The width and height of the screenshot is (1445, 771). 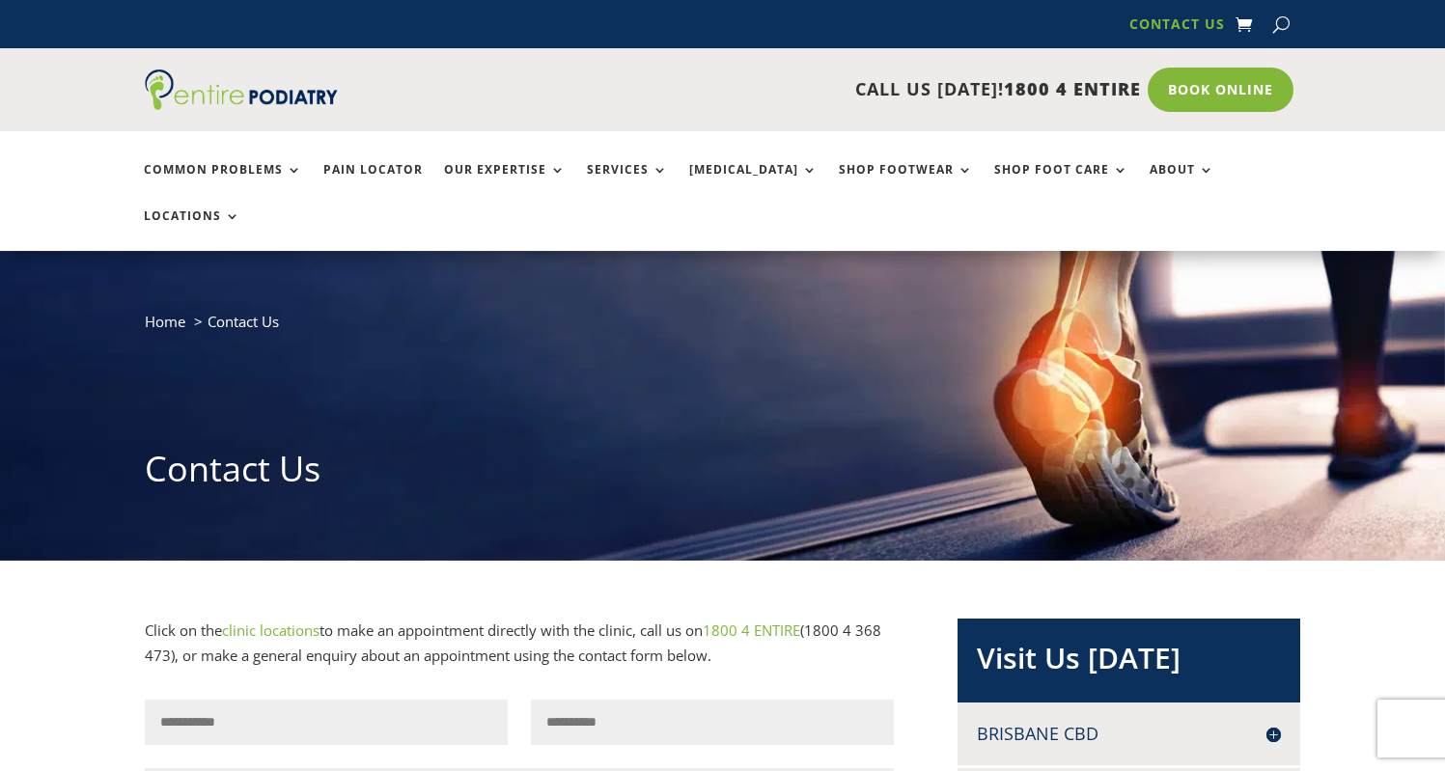 What do you see at coordinates (192, 230) in the screenshot?
I see `a: Locations` at bounding box center [192, 230].